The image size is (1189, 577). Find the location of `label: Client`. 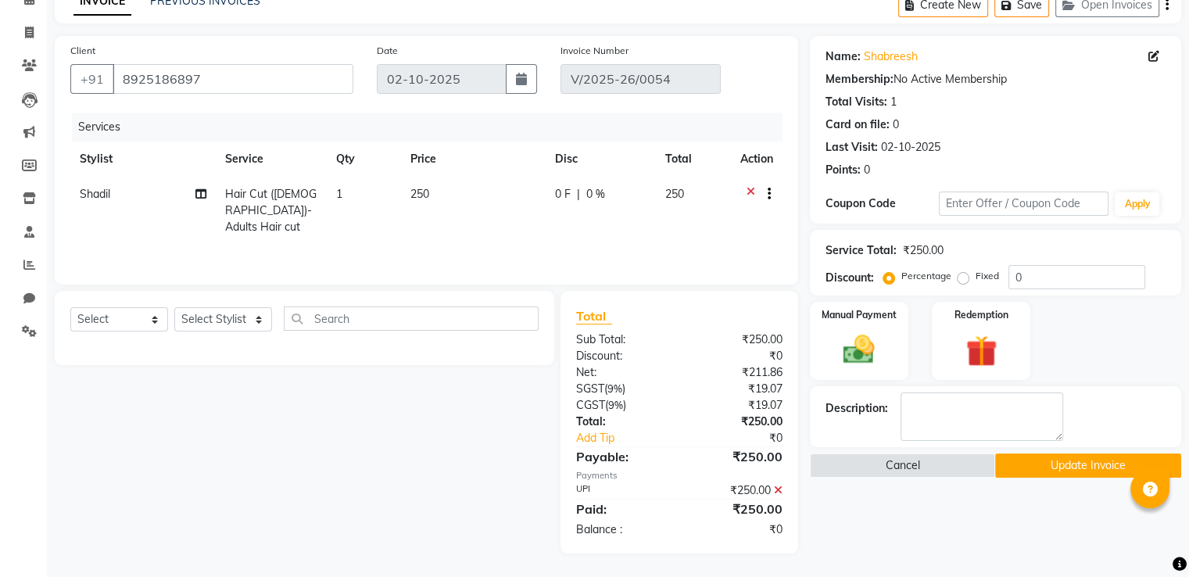

label: Client is located at coordinates (83, 51).